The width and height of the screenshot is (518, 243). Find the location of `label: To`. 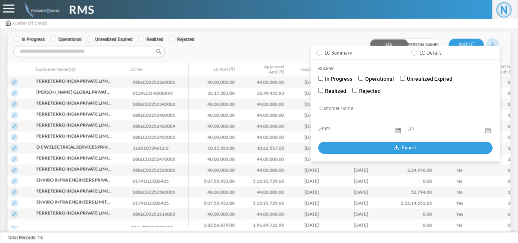

label: To is located at coordinates (411, 128).